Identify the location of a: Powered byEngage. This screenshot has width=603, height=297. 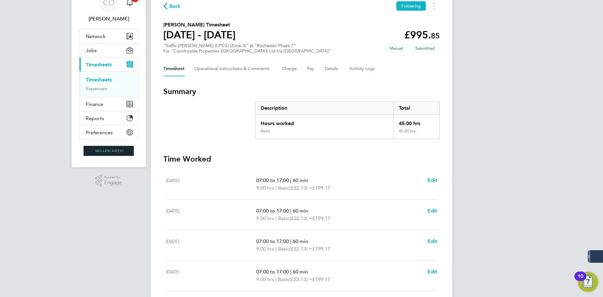
(109, 181).